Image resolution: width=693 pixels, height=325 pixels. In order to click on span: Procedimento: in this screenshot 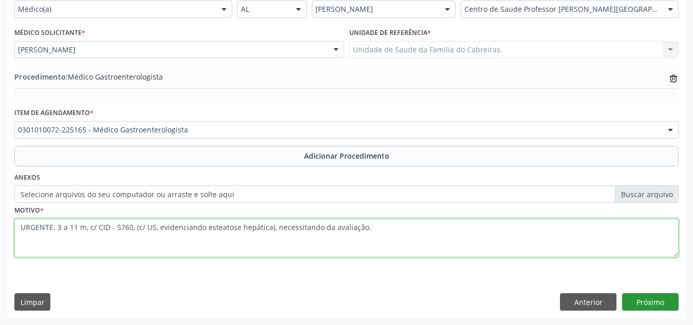, I will do `click(41, 77)`.